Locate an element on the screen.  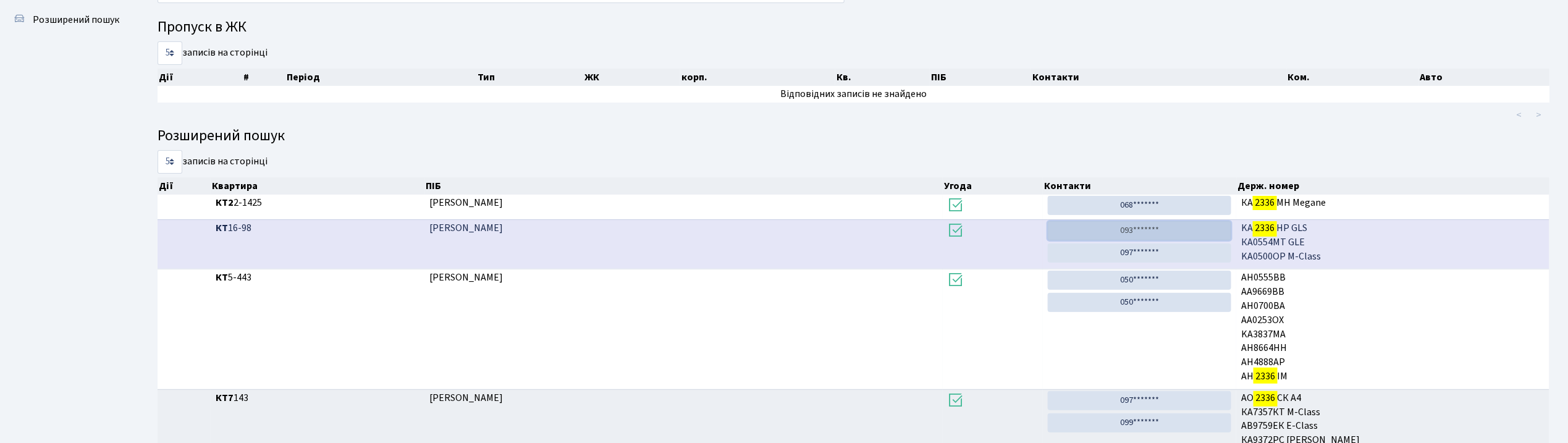
b: КТ2 is located at coordinates (224, 203).